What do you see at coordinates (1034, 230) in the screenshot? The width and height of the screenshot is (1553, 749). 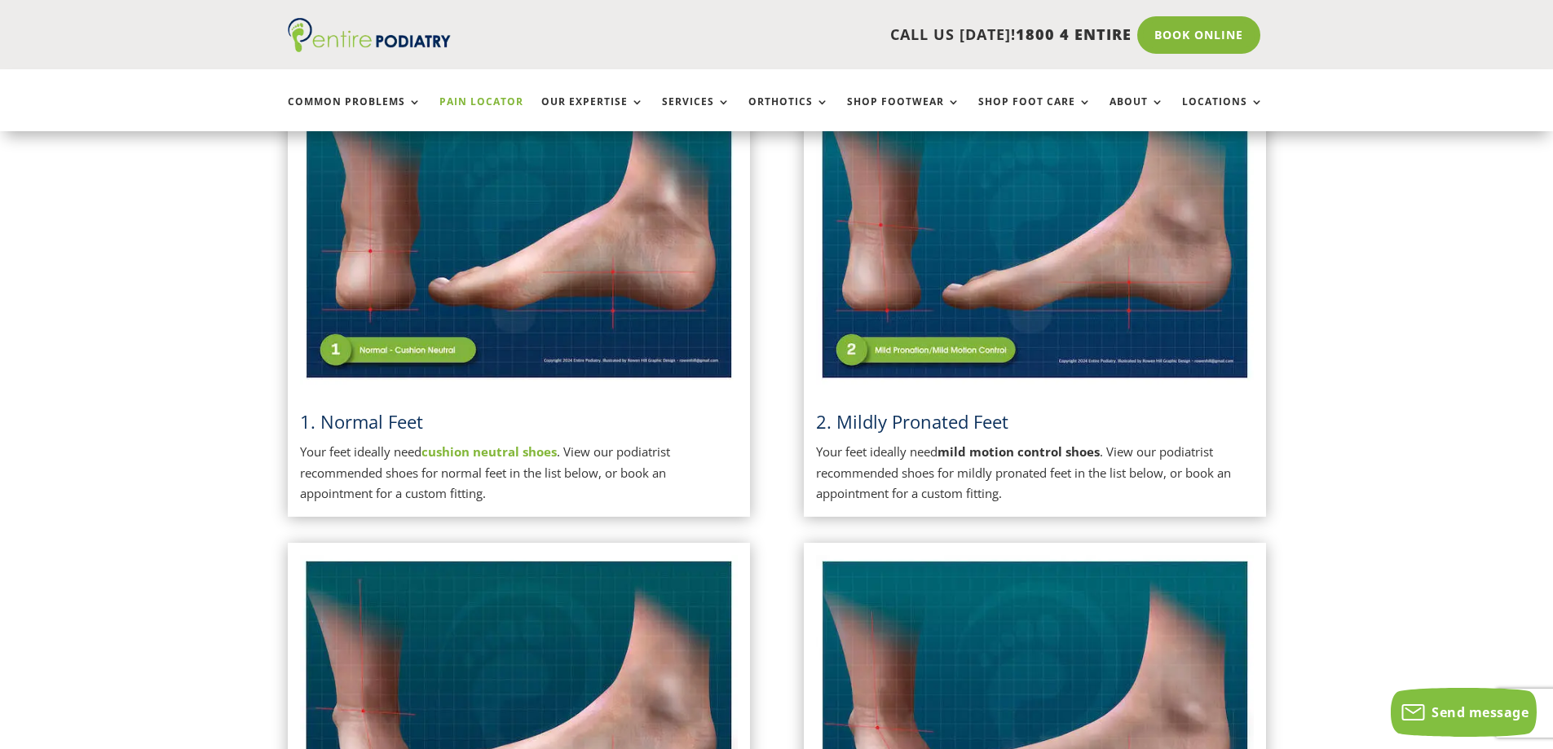 I see `img: Mildly Pronated Feet - View Podiatrist Recommended Mild Motion Control Shoes` at bounding box center [1034, 230].